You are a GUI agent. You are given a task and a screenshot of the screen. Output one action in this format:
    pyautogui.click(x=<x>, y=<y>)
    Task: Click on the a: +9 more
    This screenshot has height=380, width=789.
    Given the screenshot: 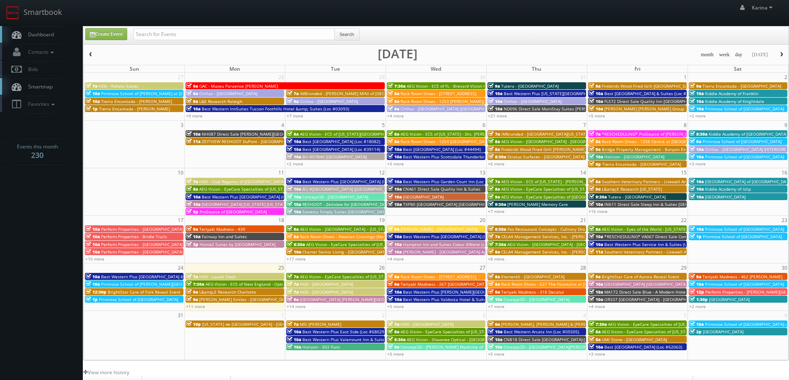 What is the action you would take?
    pyautogui.click(x=194, y=116)
    